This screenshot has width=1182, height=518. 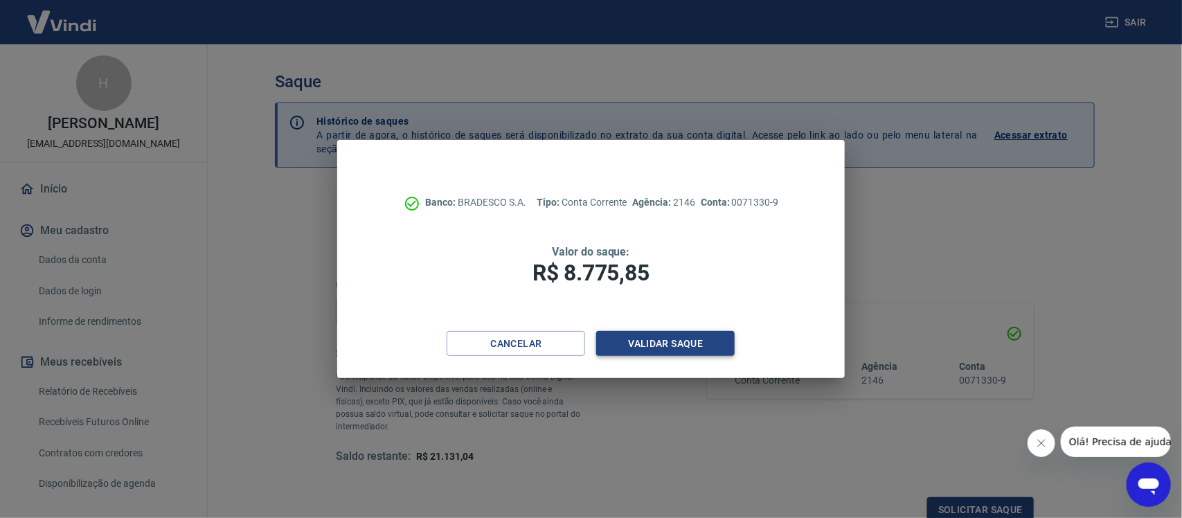 I want to click on span: Tipo:, so click(x=550, y=202).